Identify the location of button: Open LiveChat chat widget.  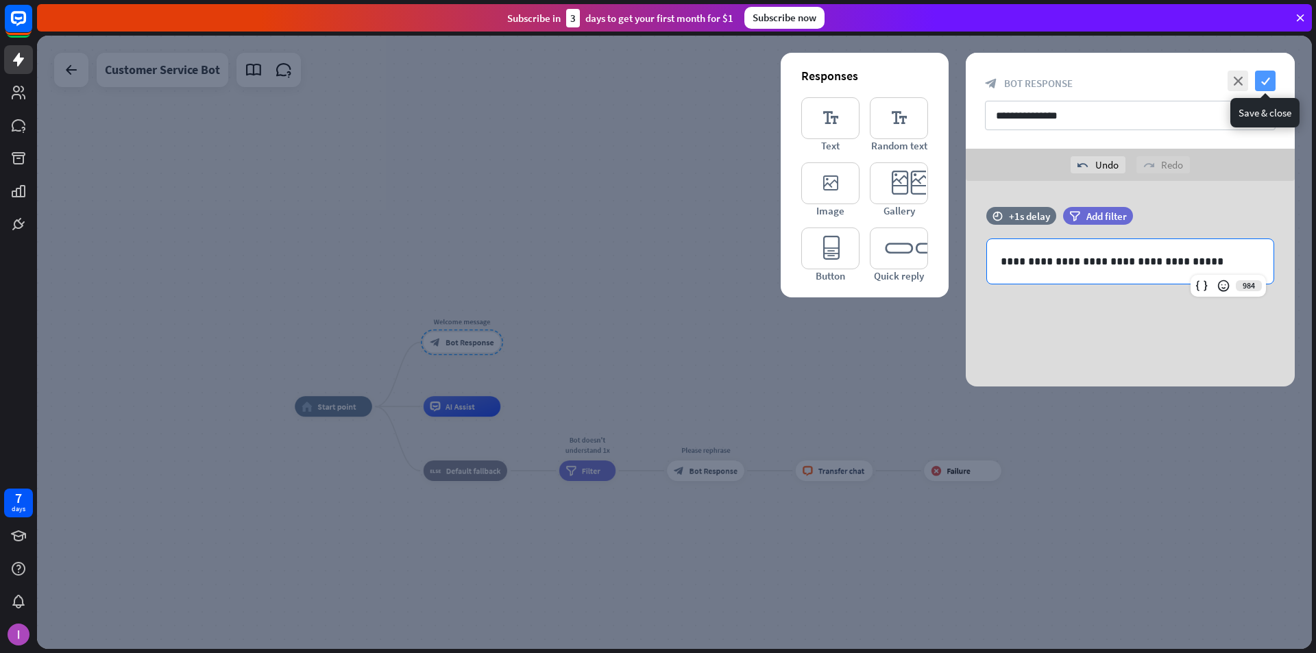
(32, 26).